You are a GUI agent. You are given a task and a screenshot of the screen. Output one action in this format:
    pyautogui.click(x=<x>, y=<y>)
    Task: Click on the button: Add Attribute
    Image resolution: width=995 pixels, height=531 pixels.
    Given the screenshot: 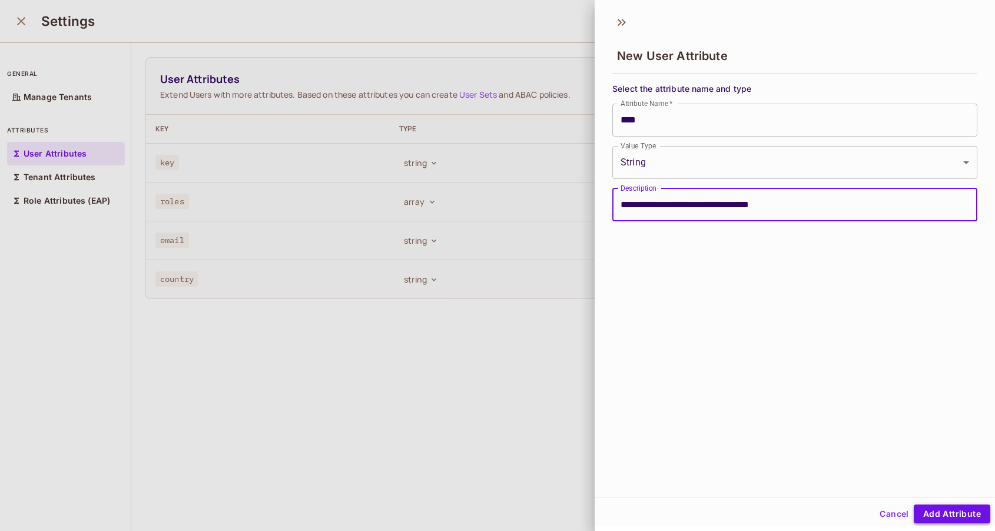 What is the action you would take?
    pyautogui.click(x=952, y=514)
    